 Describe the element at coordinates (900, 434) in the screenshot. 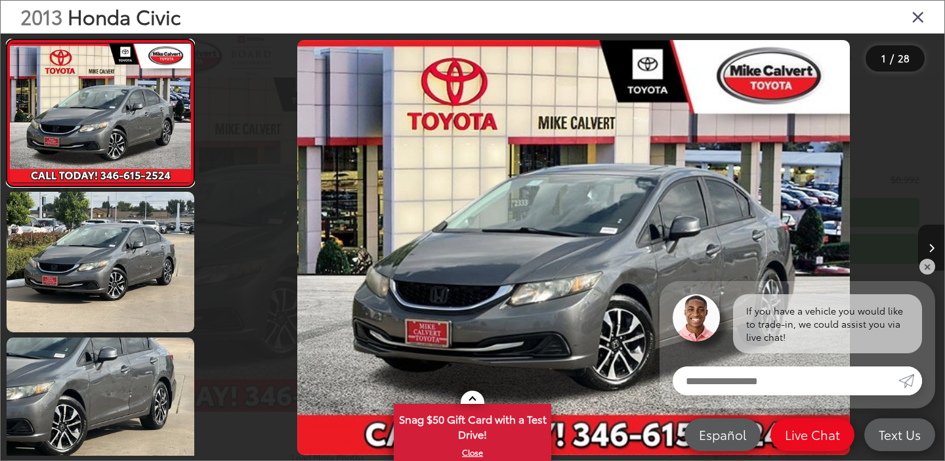

I see `a: Text Us` at that location.